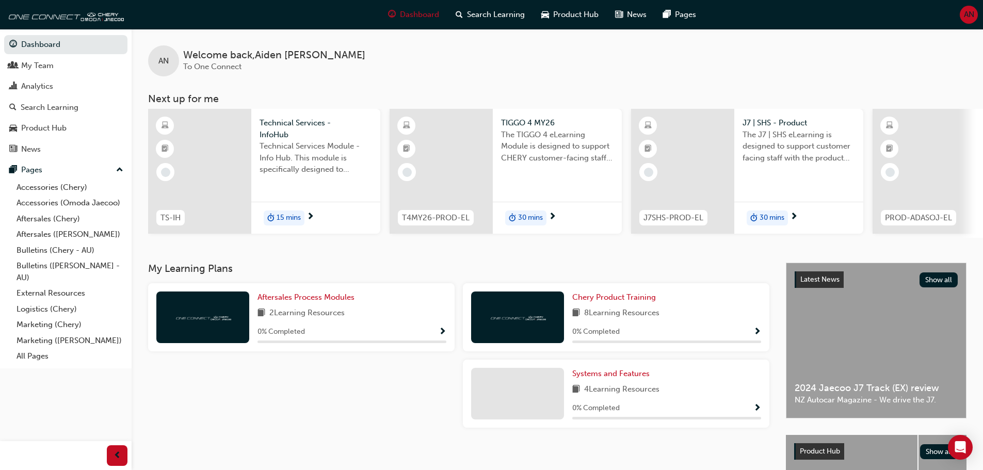  What do you see at coordinates (960, 447) in the screenshot?
I see `div: Open Intercom Messenger` at bounding box center [960, 447].